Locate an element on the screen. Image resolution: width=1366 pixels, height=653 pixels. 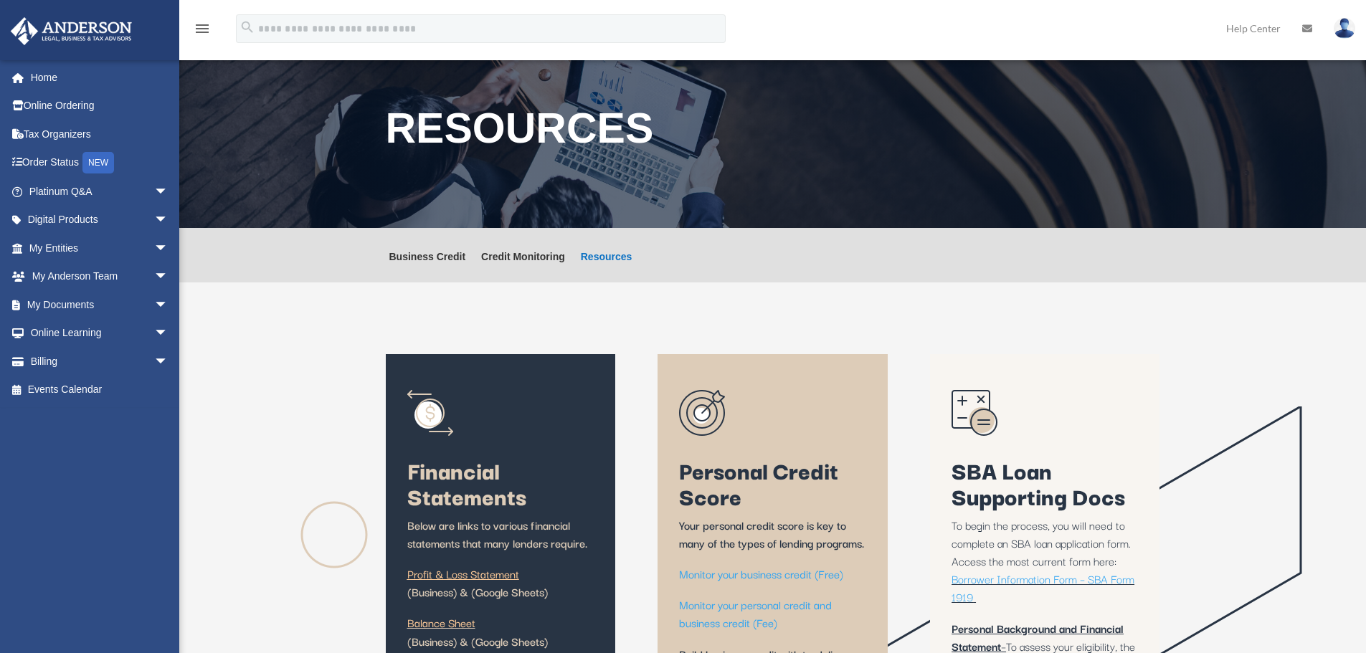
a: menu is located at coordinates (202, 31).